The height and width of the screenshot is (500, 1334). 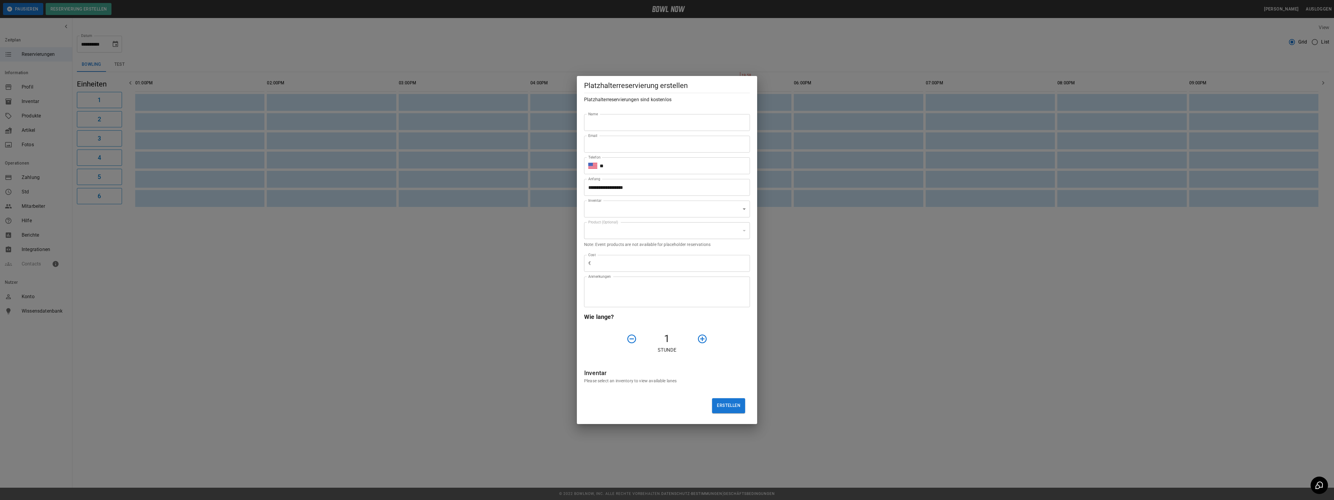 What do you see at coordinates (667, 86) in the screenshot?
I see `h5: Platzhalterreservierung erstellen` at bounding box center [667, 86].